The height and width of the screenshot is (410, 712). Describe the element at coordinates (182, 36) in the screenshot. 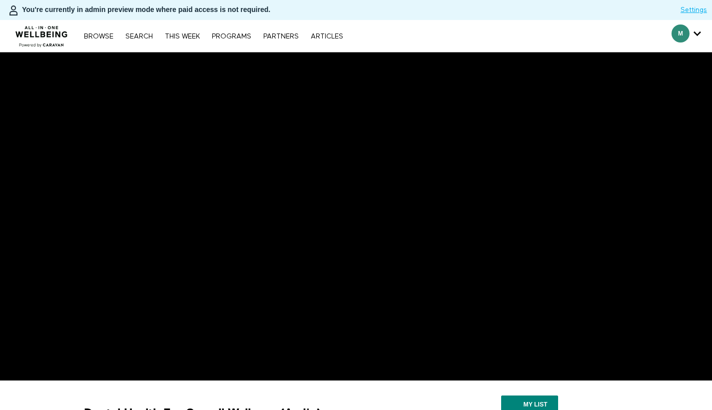

I see `a: THIS WEEK` at that location.